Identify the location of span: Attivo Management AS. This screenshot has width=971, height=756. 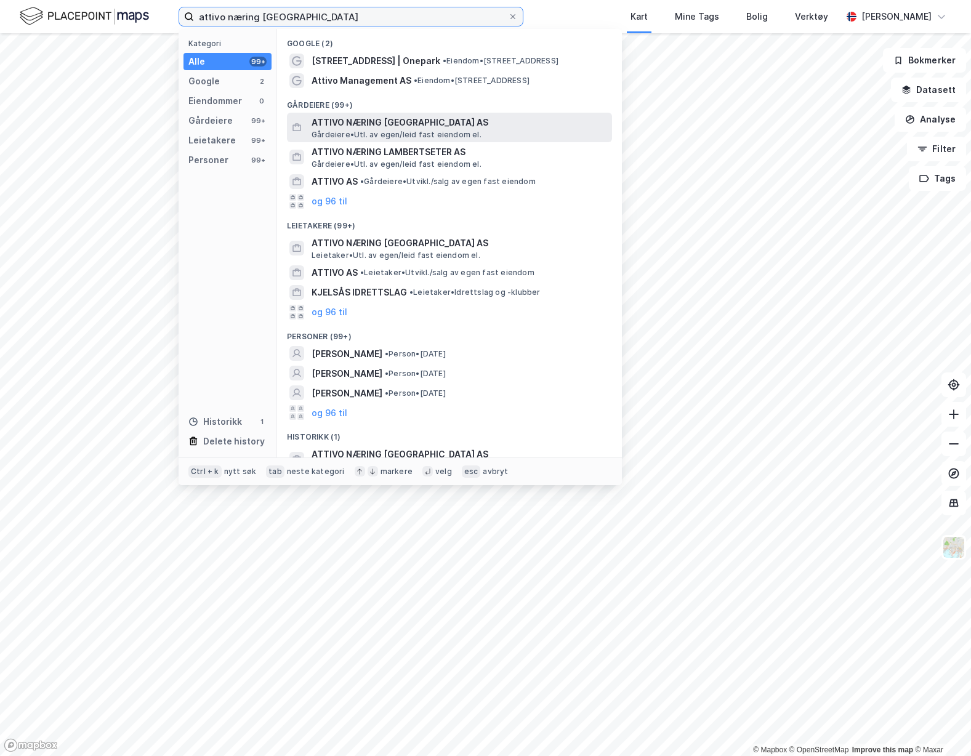
(361, 81).